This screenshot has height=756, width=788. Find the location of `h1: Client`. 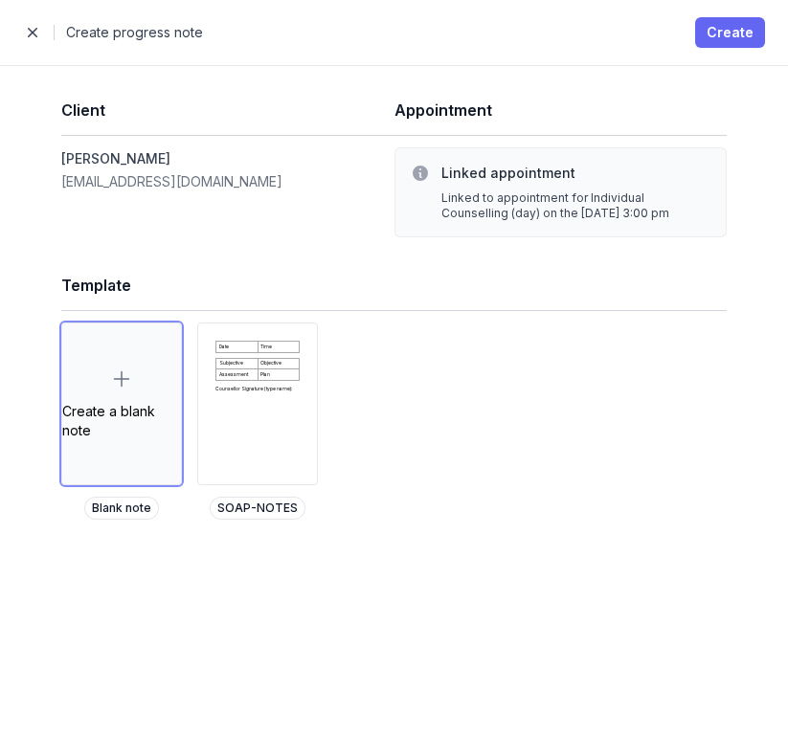

h1: Client is located at coordinates (228, 110).